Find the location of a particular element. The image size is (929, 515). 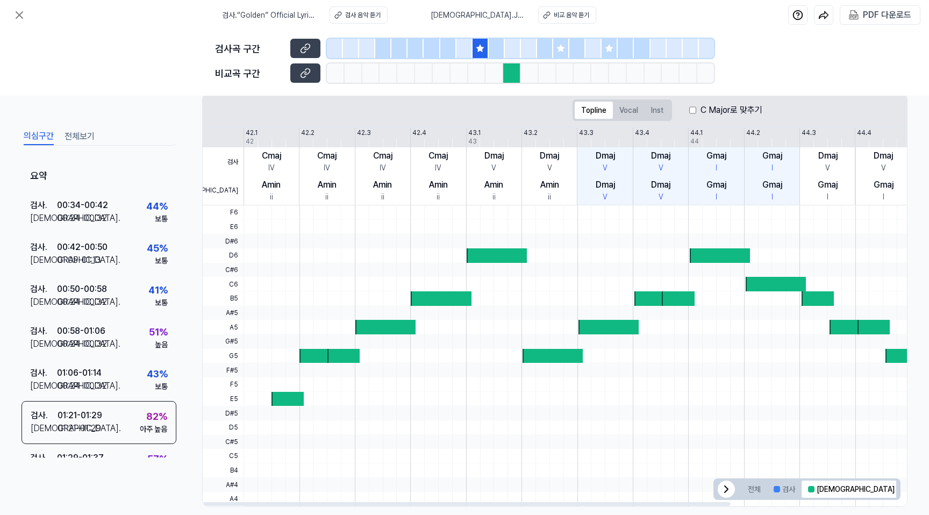

div: 42.4 is located at coordinates (419, 133).